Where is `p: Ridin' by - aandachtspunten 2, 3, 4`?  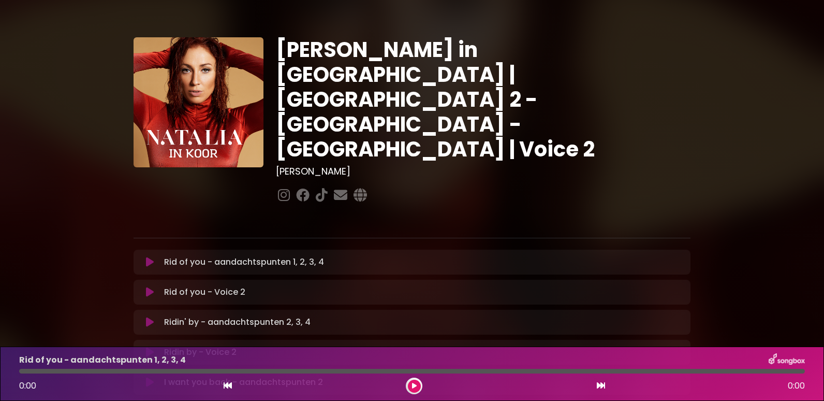
p: Ridin' by - aandachtspunten 2, 3, 4 is located at coordinates (237, 322).